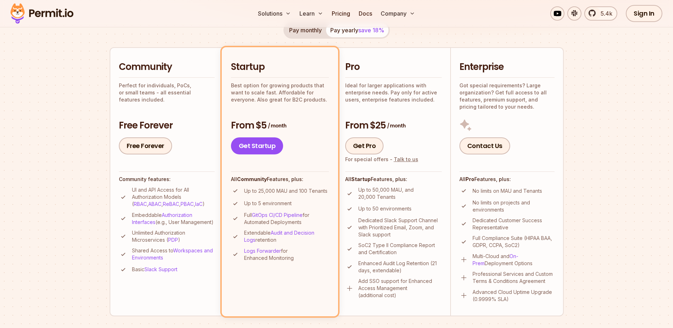 The width and height of the screenshot is (673, 328). Describe the element at coordinates (140, 204) in the screenshot. I see `a: RBAC` at that location.